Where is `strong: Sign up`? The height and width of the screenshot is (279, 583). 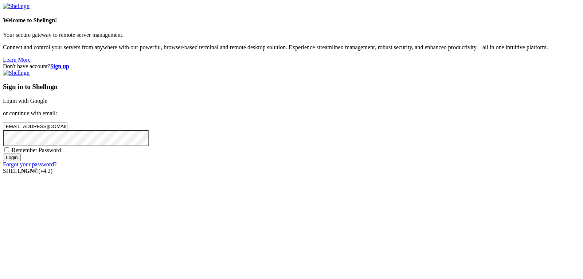 strong: Sign up is located at coordinates (60, 66).